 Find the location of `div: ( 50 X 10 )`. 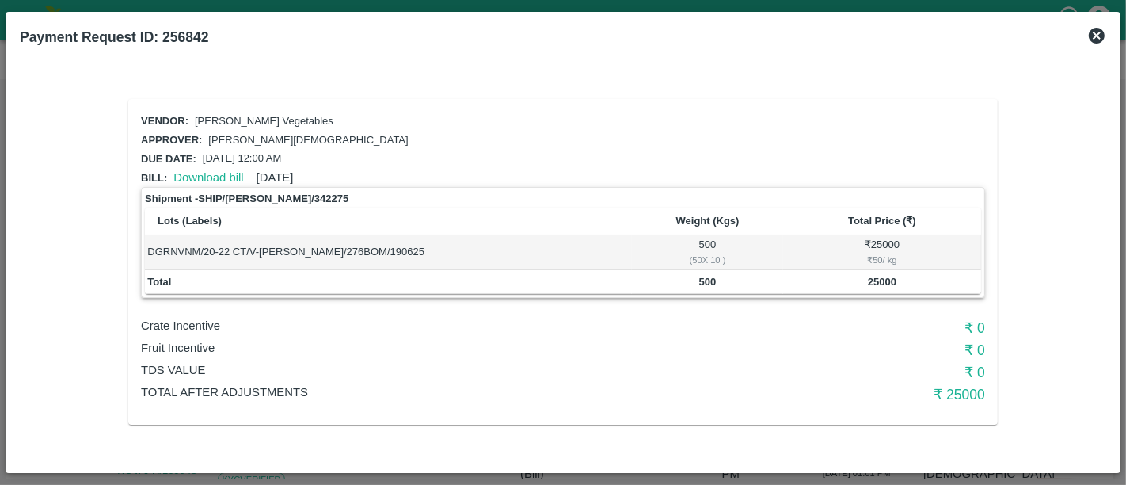

div: ( 50 X 10 ) is located at coordinates (707, 260).